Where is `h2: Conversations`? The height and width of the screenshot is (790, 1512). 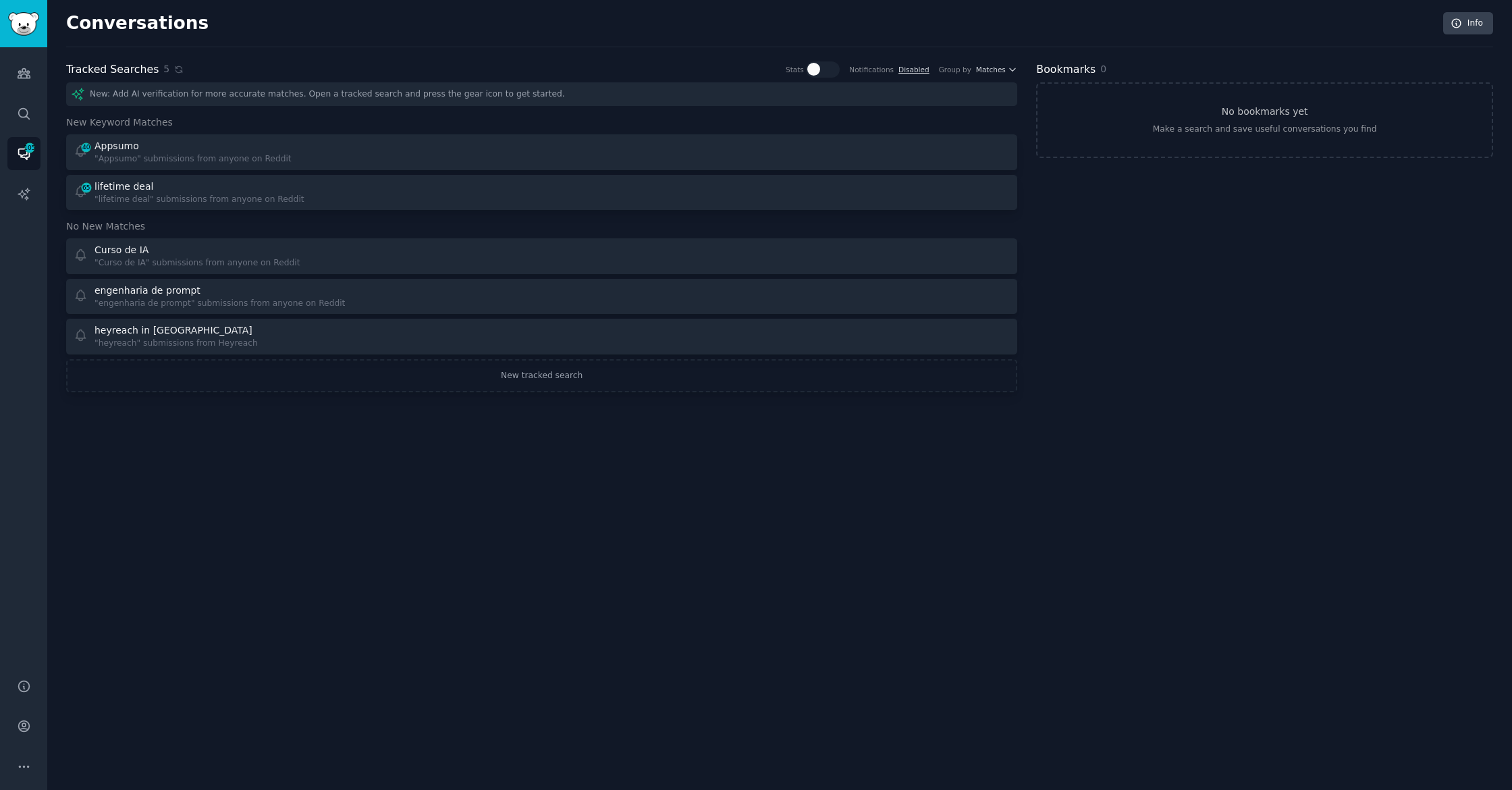
h2: Conversations is located at coordinates (137, 24).